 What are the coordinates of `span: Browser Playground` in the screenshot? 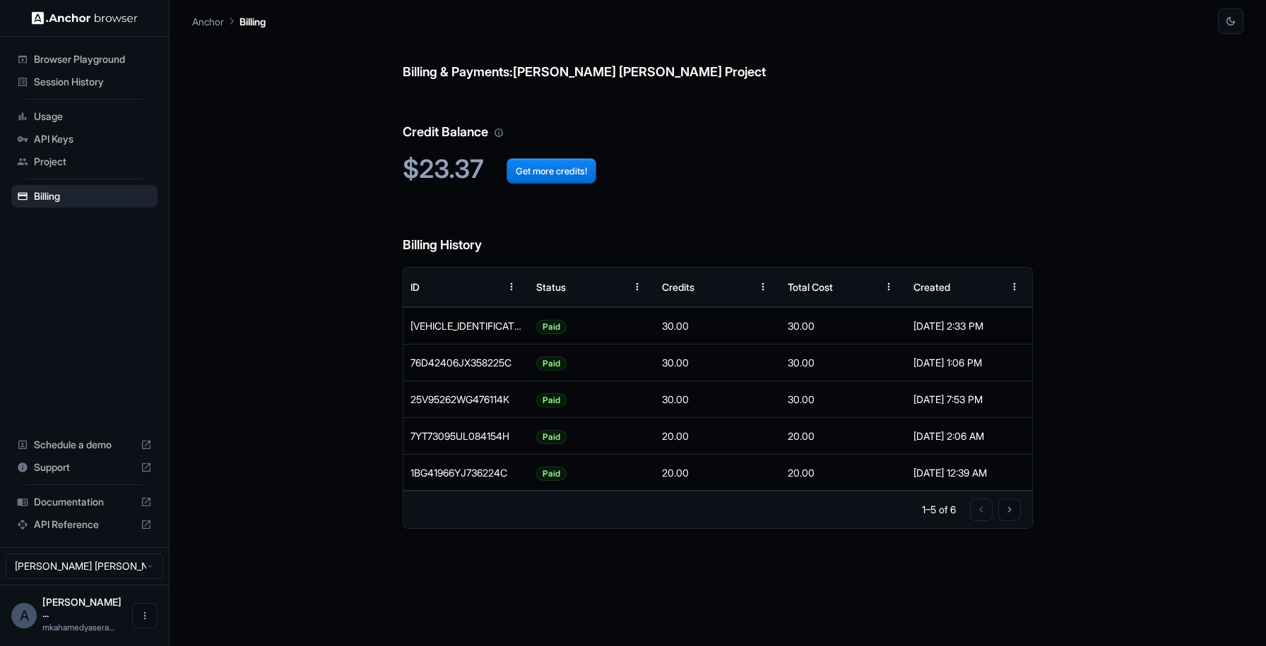 It's located at (93, 59).